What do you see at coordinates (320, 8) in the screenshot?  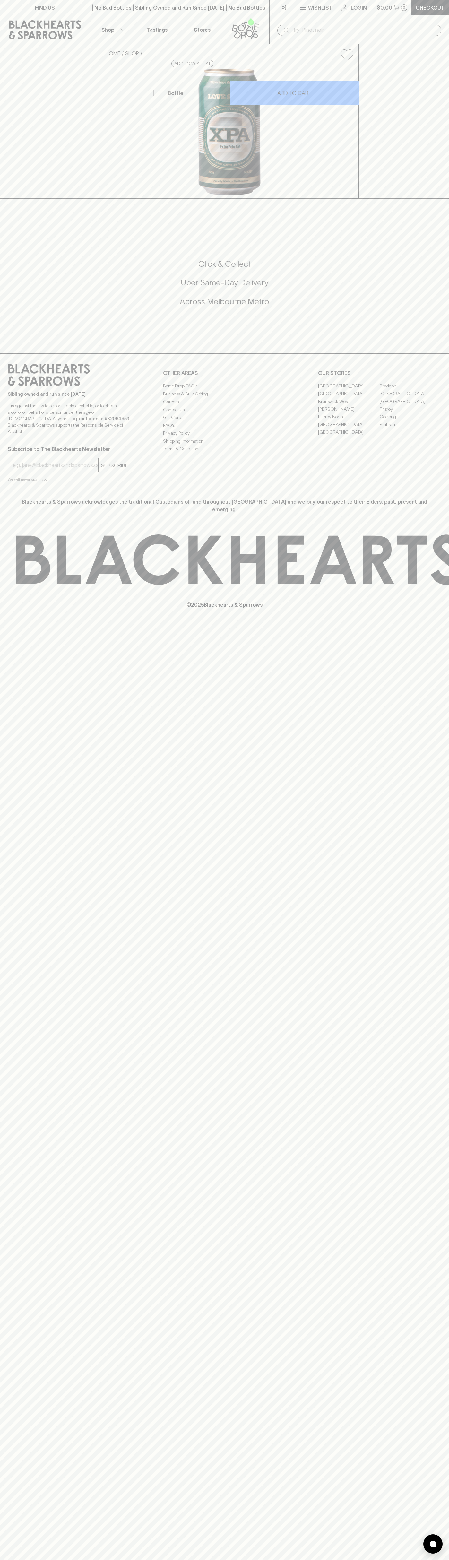 I see `p: Wishlist` at bounding box center [320, 8].